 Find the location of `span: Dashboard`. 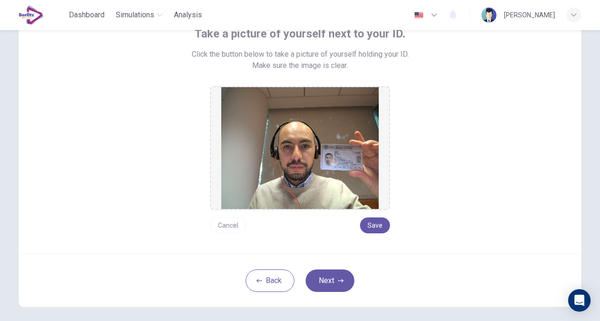

span: Dashboard is located at coordinates (87, 15).